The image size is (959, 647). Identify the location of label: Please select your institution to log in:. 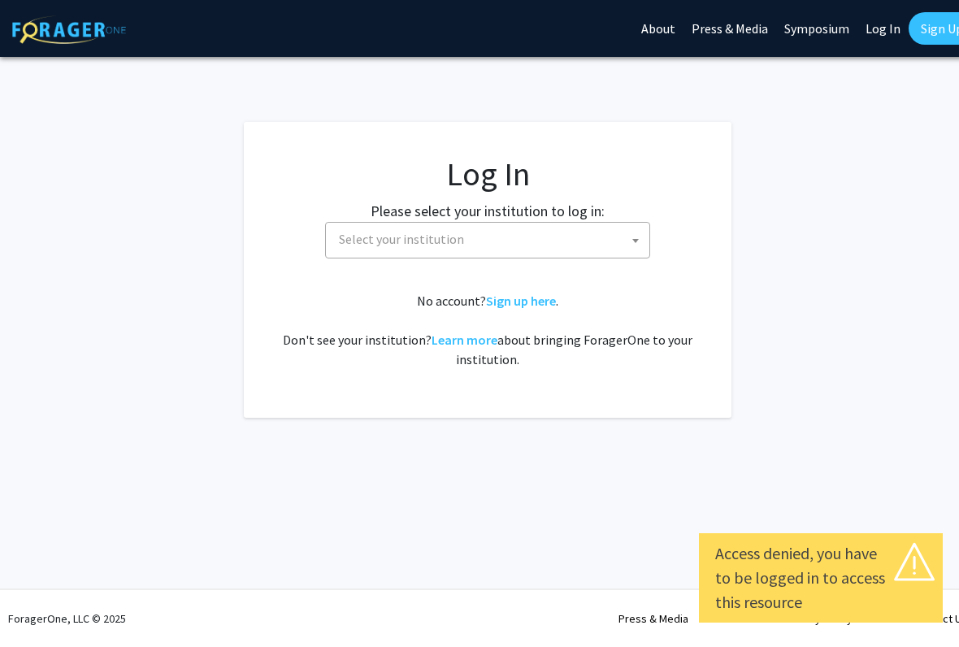
(488, 211).